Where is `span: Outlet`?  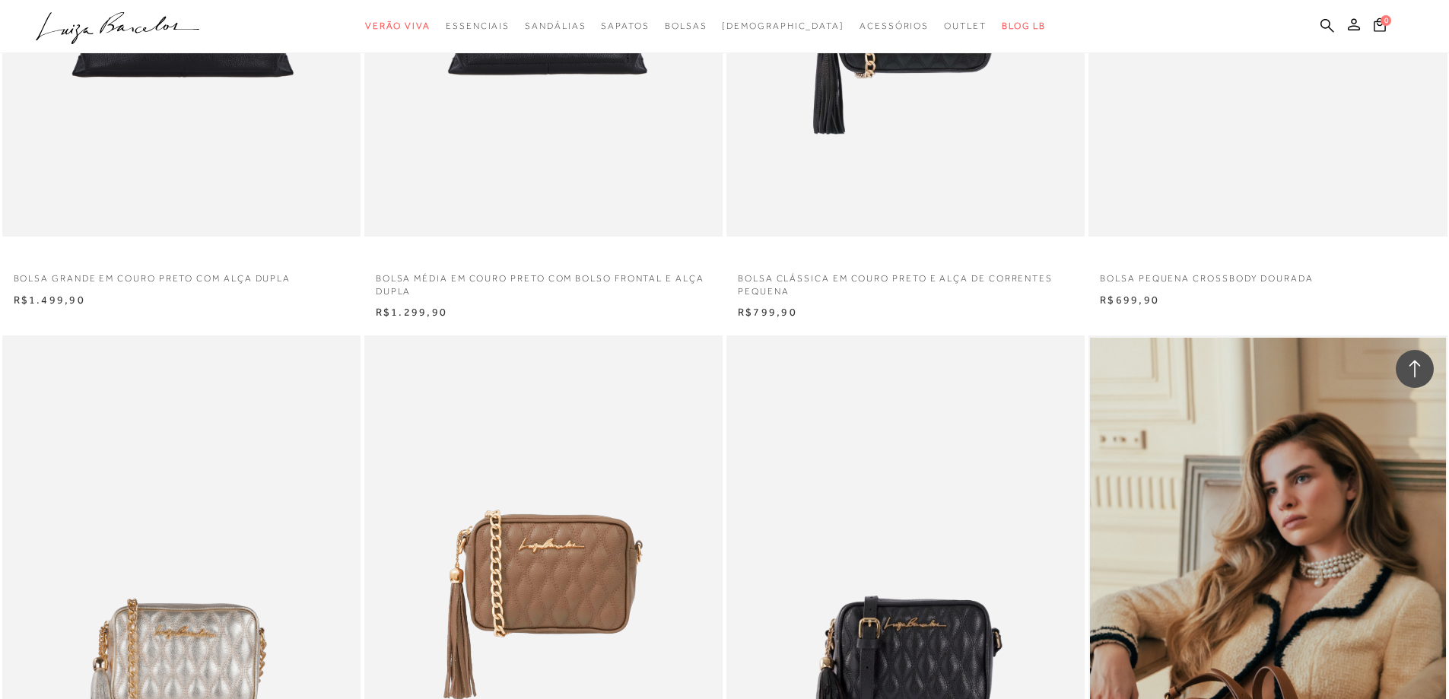
span: Outlet is located at coordinates (965, 26).